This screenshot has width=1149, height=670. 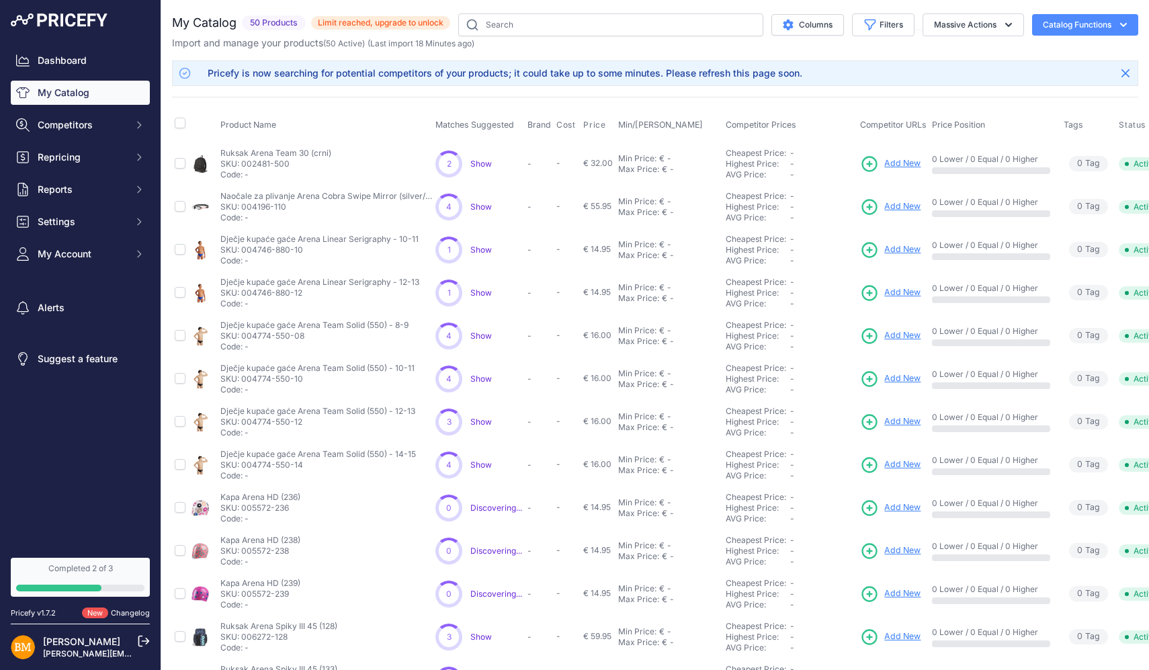 I want to click on a: Changelog, so click(x=130, y=613).